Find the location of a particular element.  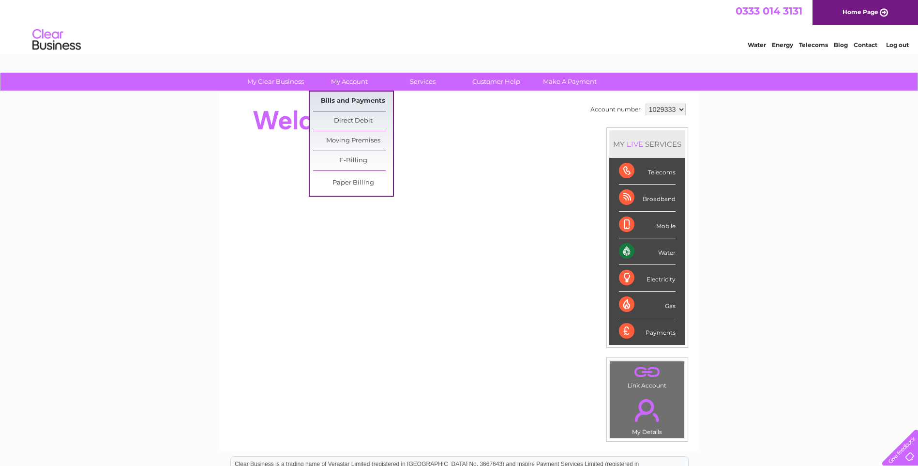

img: logo.png is located at coordinates (57, 40).